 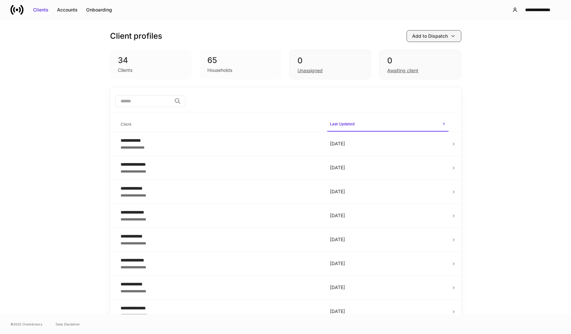 What do you see at coordinates (67, 10) in the screenshot?
I see `div: Accounts` at bounding box center [67, 10].